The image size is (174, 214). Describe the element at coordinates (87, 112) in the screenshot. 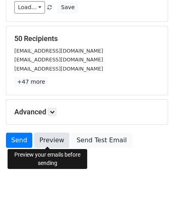

I see `h5: Advanced` at that location.